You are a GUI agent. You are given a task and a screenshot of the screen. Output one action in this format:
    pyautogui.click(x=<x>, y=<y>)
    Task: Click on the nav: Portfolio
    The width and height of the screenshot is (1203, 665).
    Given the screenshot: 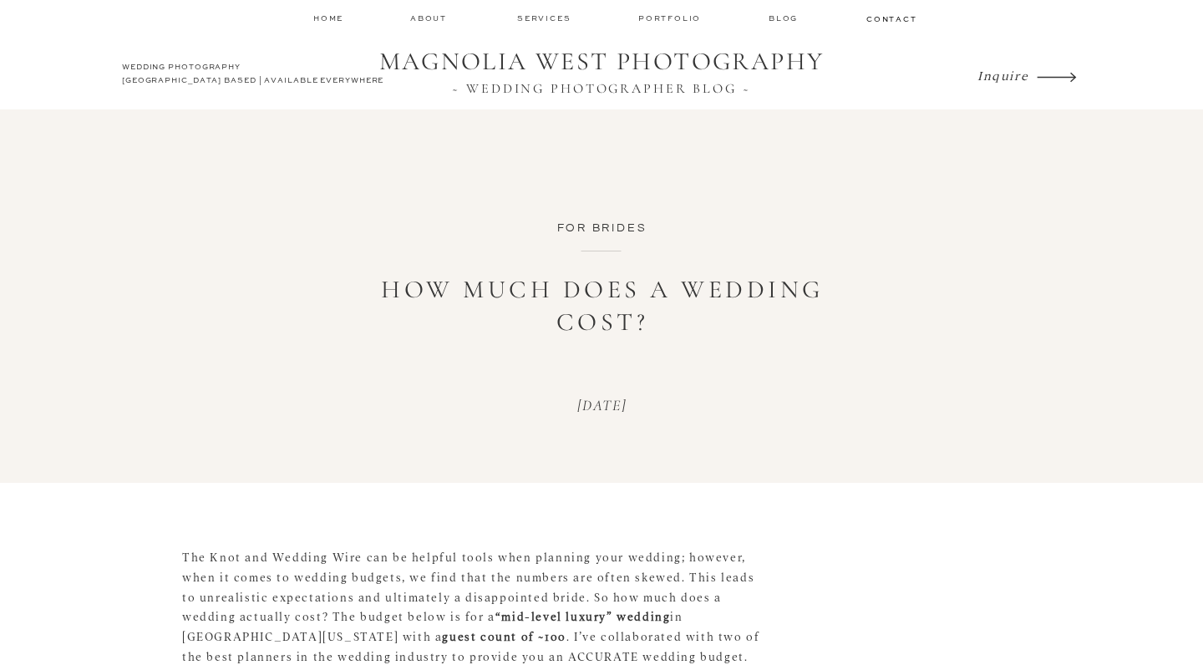 What is the action you would take?
    pyautogui.click(x=671, y=18)
    